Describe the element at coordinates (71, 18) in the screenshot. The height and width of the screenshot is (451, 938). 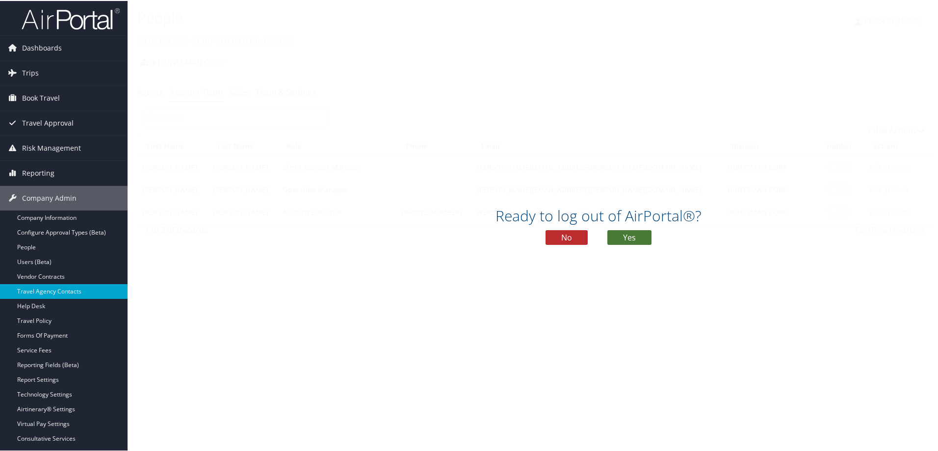
I see `img: airportal-logo.png` at that location.